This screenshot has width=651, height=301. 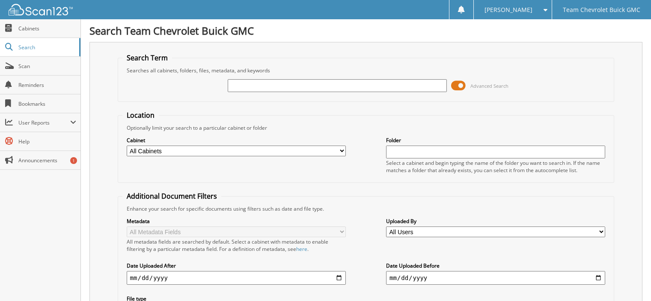 What do you see at coordinates (47, 85) in the screenshot?
I see `span: Reminders` at bounding box center [47, 85].